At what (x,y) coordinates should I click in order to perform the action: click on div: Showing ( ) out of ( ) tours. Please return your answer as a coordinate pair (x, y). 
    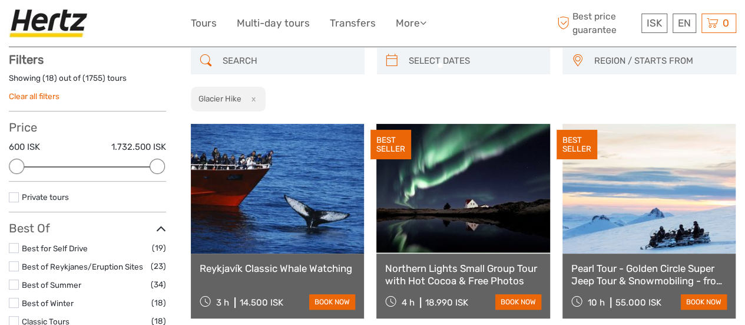
    Looking at the image, I should click on (87, 81).